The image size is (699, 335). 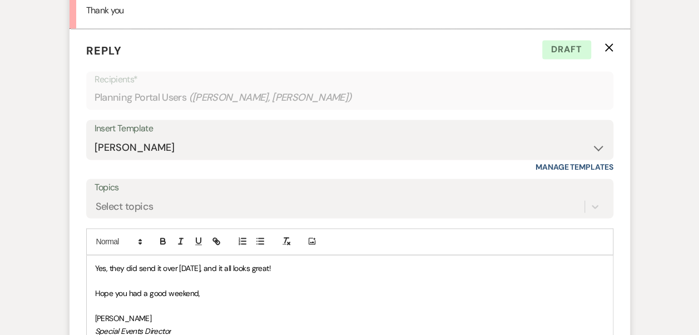 What do you see at coordinates (147, 293) in the screenshot?
I see `span: Hope you had a good weekend,` at bounding box center [147, 293].